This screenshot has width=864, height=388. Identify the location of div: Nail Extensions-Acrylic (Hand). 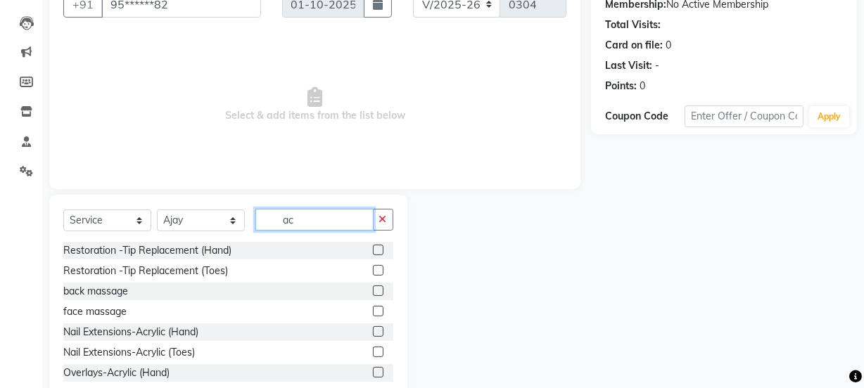
(131, 332).